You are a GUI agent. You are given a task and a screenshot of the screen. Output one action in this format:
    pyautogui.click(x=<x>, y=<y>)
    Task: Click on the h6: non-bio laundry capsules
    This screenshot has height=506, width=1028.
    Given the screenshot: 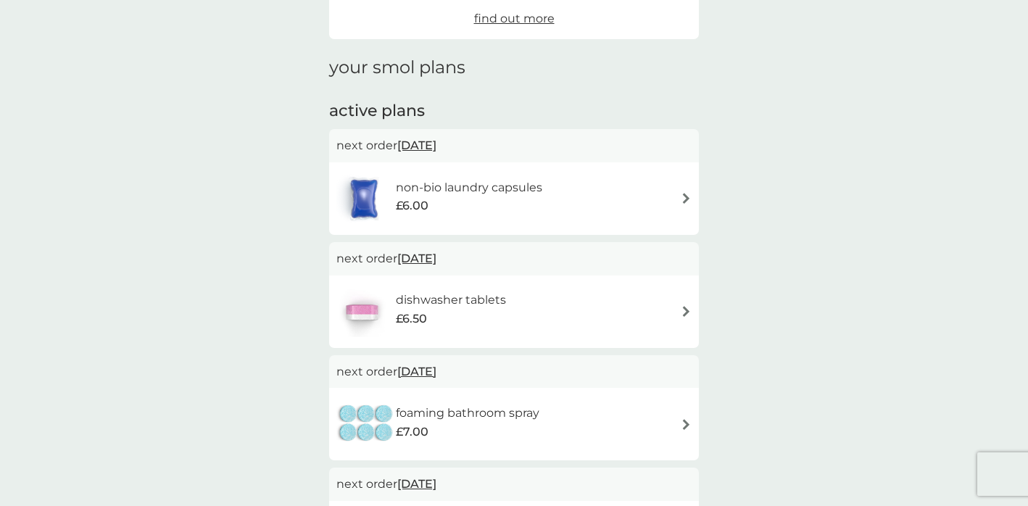 What is the action you would take?
    pyautogui.click(x=469, y=188)
    